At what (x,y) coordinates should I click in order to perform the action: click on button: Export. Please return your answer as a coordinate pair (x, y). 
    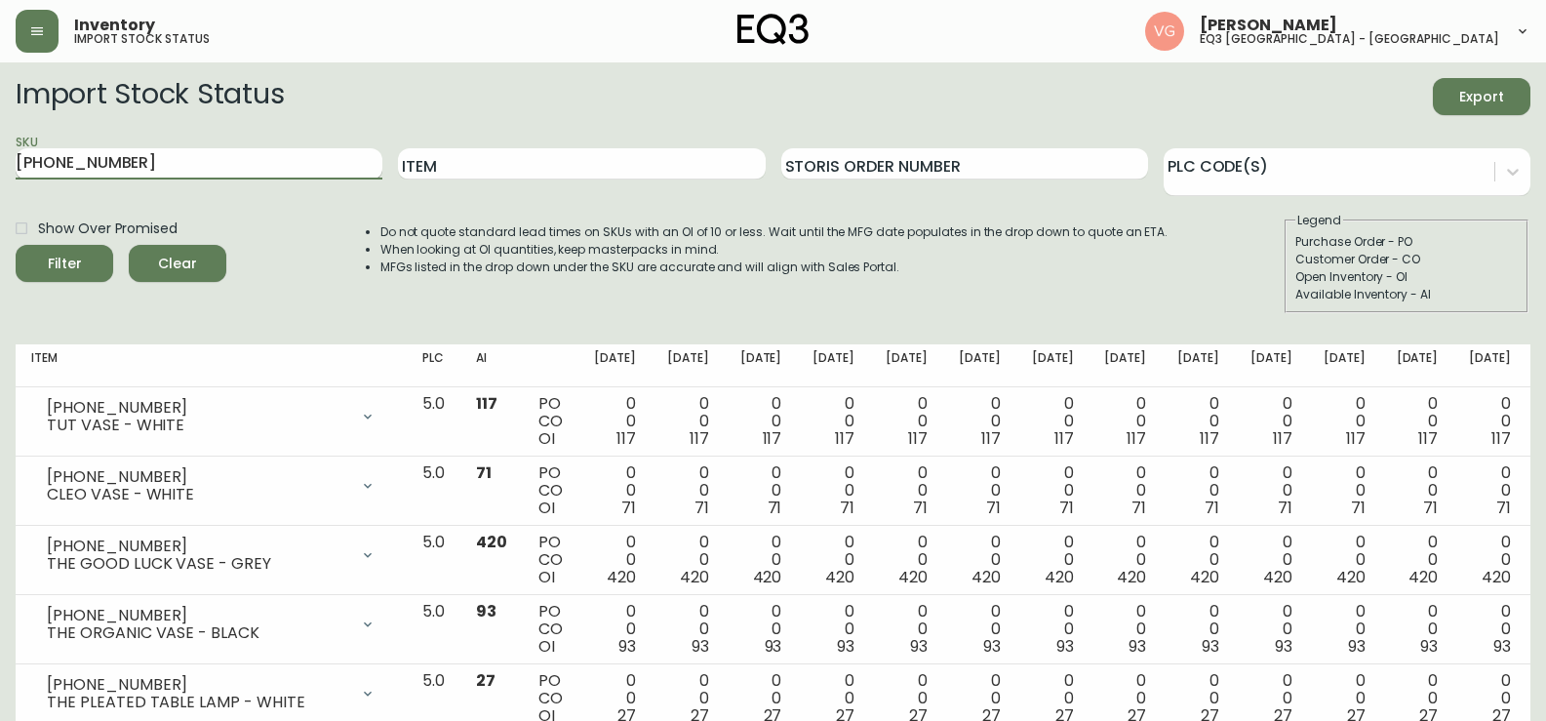
    Looking at the image, I should click on (1481, 97).